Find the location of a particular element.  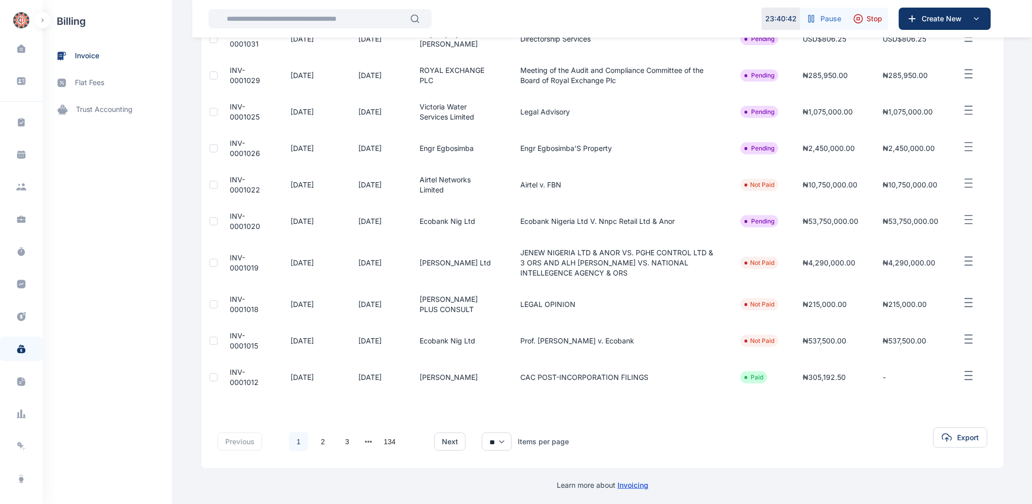

a: flat fees is located at coordinates (107, 83).